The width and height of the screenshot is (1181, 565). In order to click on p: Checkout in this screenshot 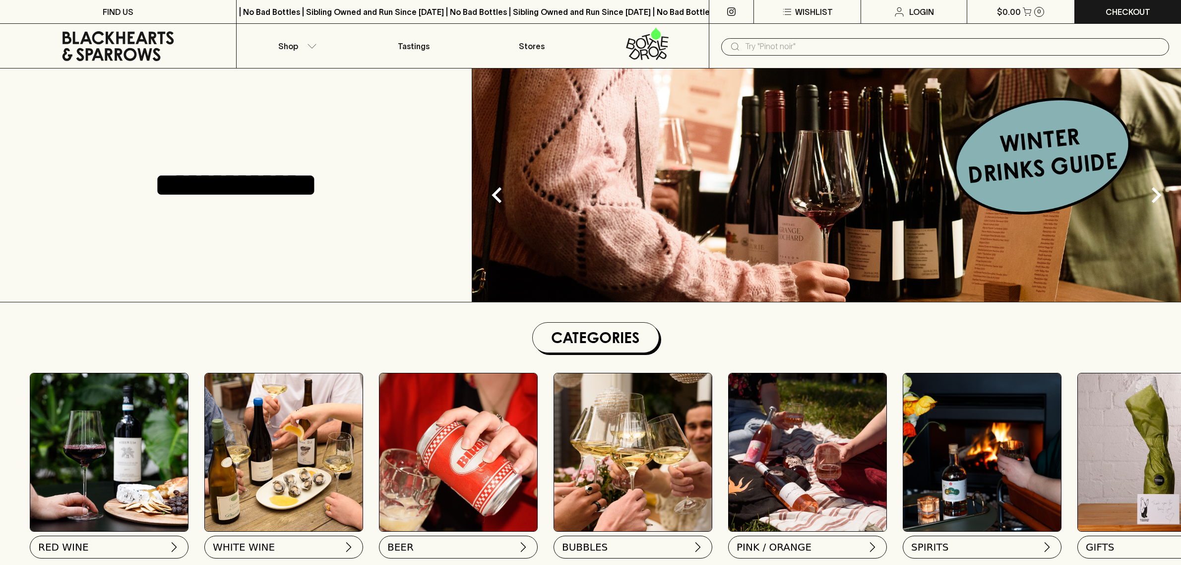, I will do `click(1128, 12)`.